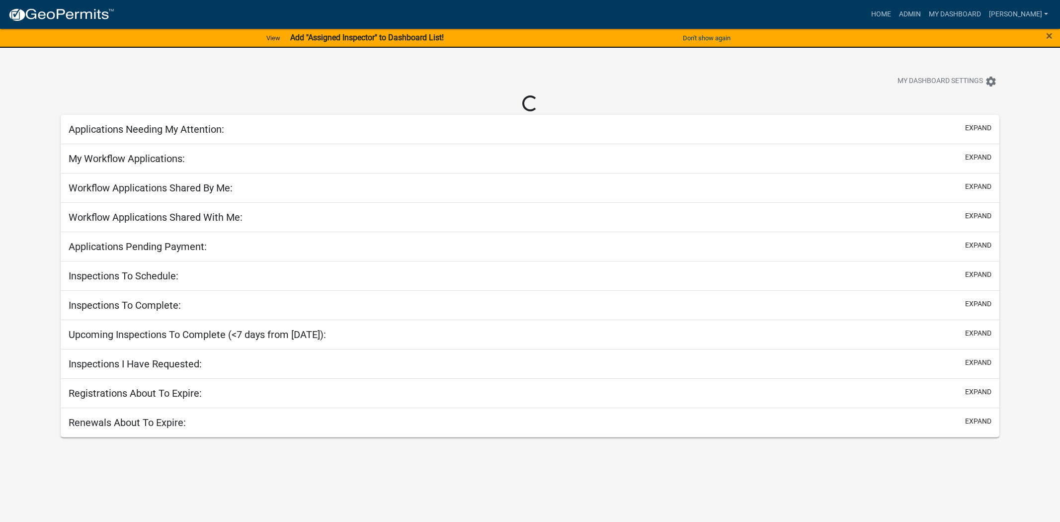 Image resolution: width=1060 pixels, height=522 pixels. What do you see at coordinates (127, 423) in the screenshot?
I see `h5: Renewals About To Expire:` at bounding box center [127, 423].